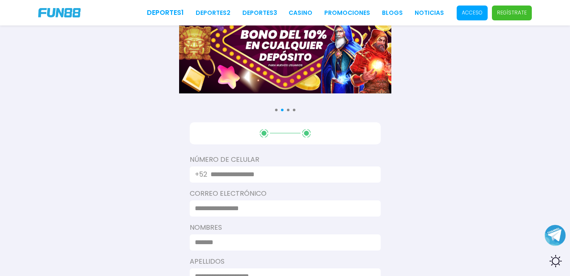 Image resolution: width=570 pixels, height=276 pixels. Describe the element at coordinates (285, 261) in the screenshot. I see `label: Apellidos` at that location.